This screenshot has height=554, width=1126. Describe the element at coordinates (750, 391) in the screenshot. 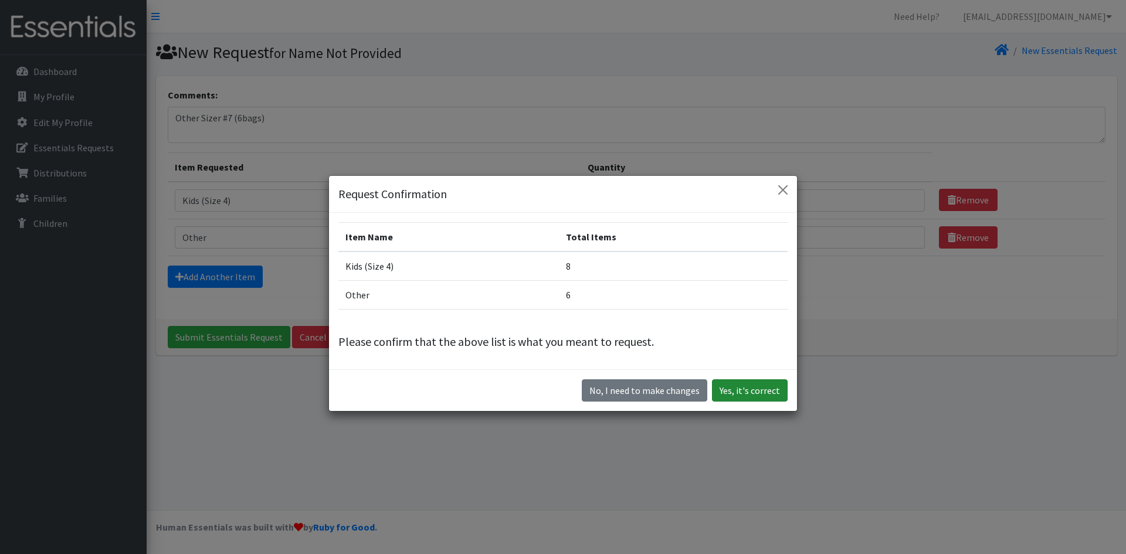

I see `button: Yes, it's correct` at that location.